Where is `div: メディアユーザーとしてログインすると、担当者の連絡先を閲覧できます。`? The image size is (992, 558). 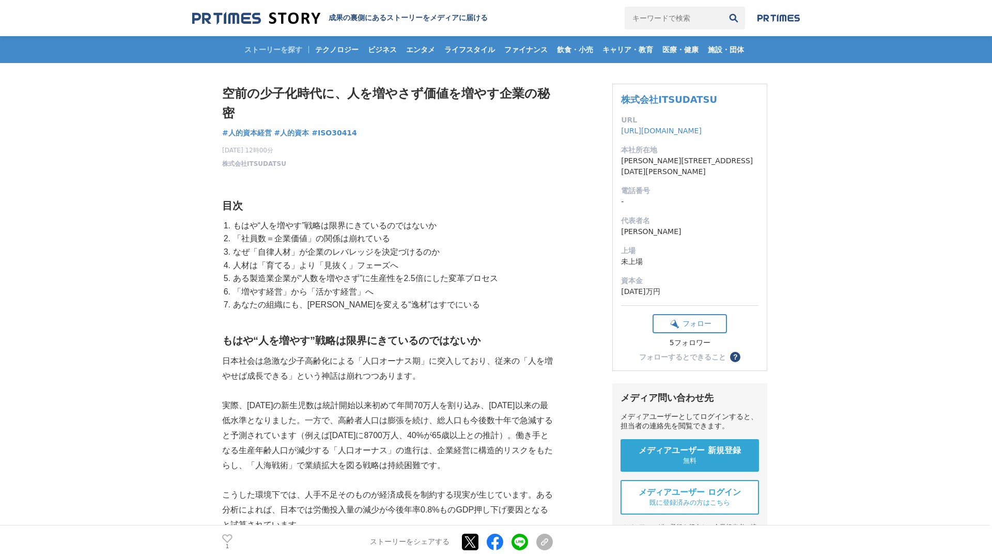 div: メディアユーザーとしてログインすると、担当者の連絡先を閲覧できます。 is located at coordinates (690, 422).